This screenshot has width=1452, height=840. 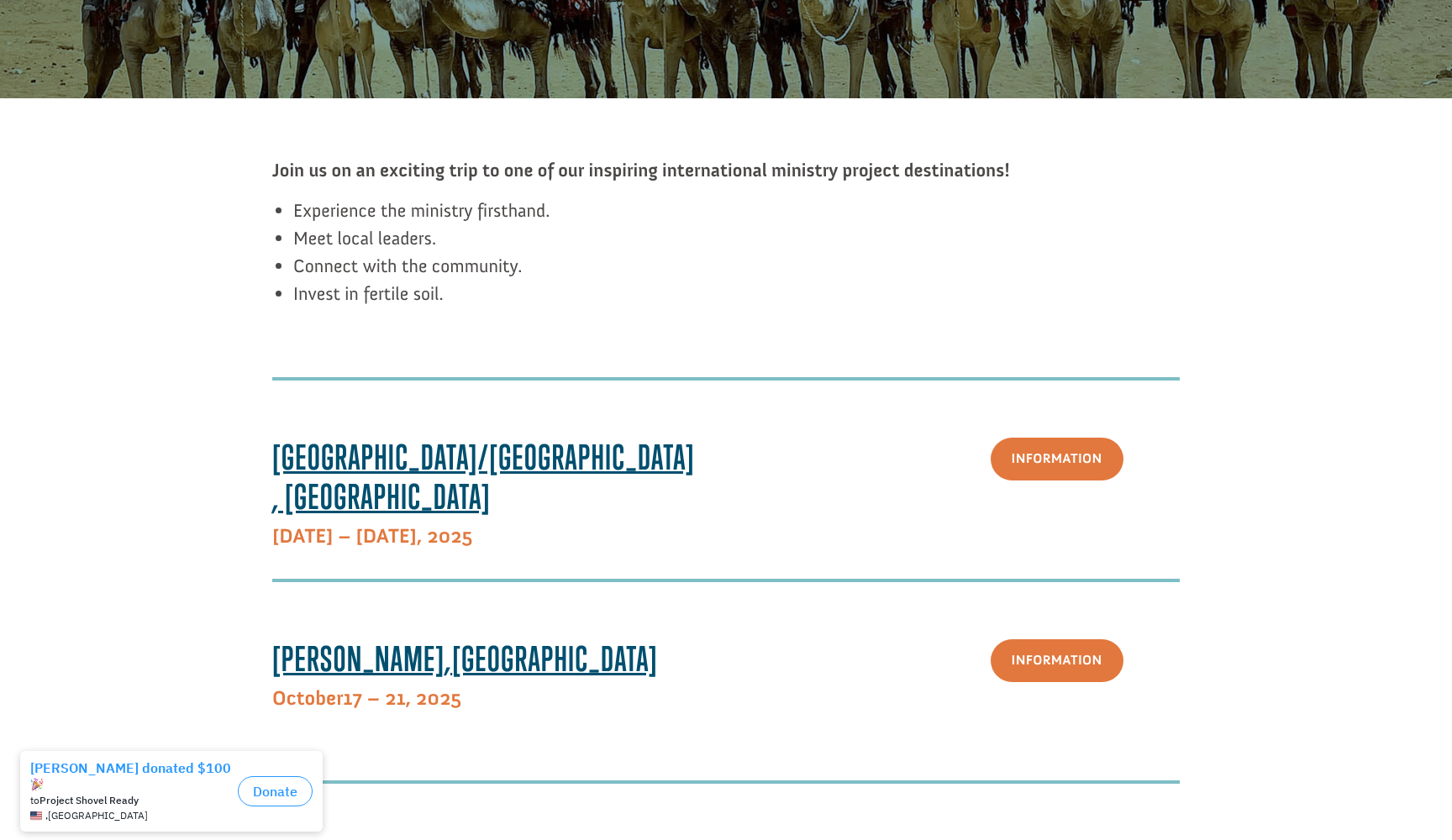 I want to click on strong: Project Shovel Ready, so click(x=89, y=57).